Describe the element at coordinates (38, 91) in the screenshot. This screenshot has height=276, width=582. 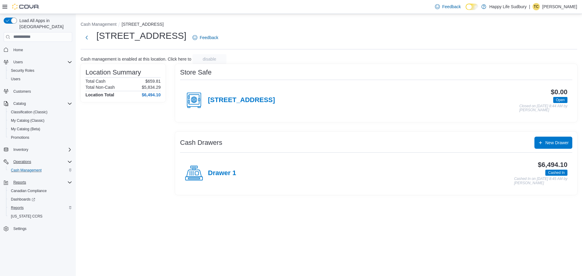
I see `button: Customers` at that location.